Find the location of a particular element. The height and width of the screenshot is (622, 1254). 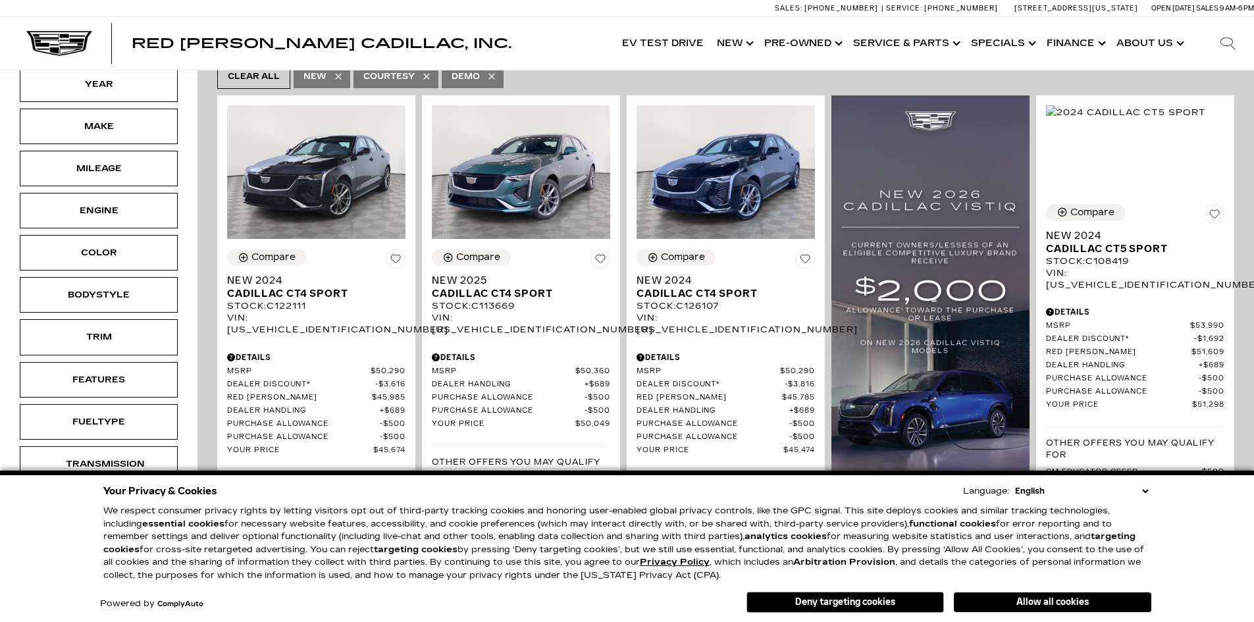

div: Features is located at coordinates (99, 380).